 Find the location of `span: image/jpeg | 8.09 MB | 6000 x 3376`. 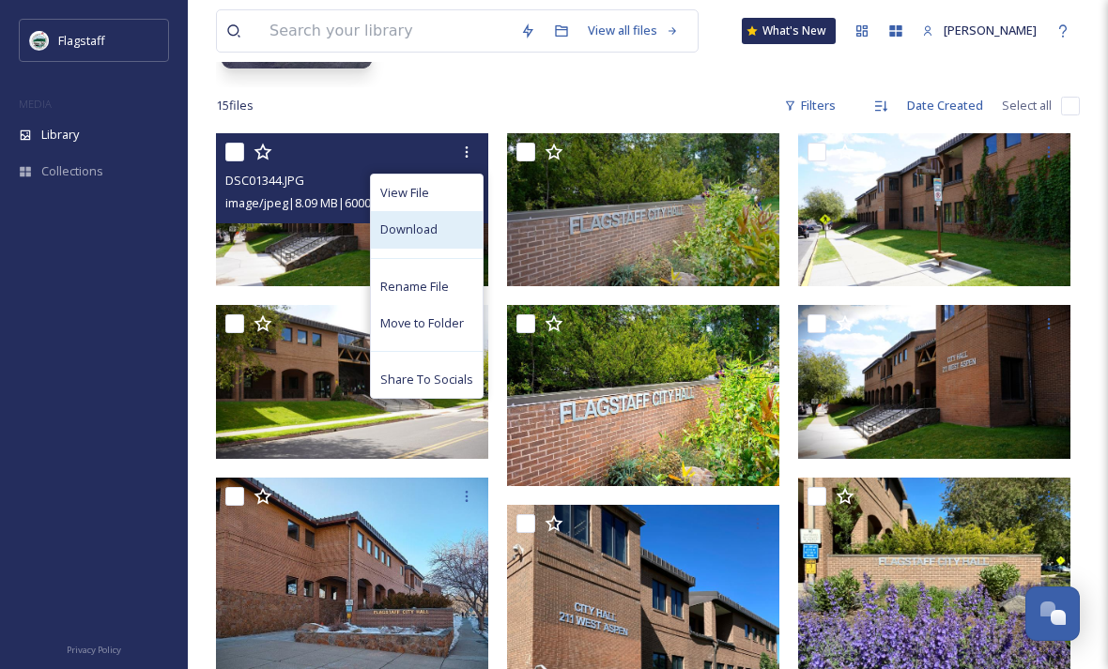

span: image/jpeg | 8.09 MB | 6000 x 3376 is located at coordinates (315, 203).